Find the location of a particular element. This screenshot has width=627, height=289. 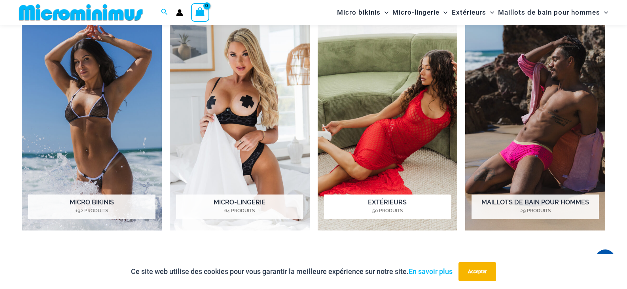

a: Voir le panier, vide is located at coordinates (200, 12).